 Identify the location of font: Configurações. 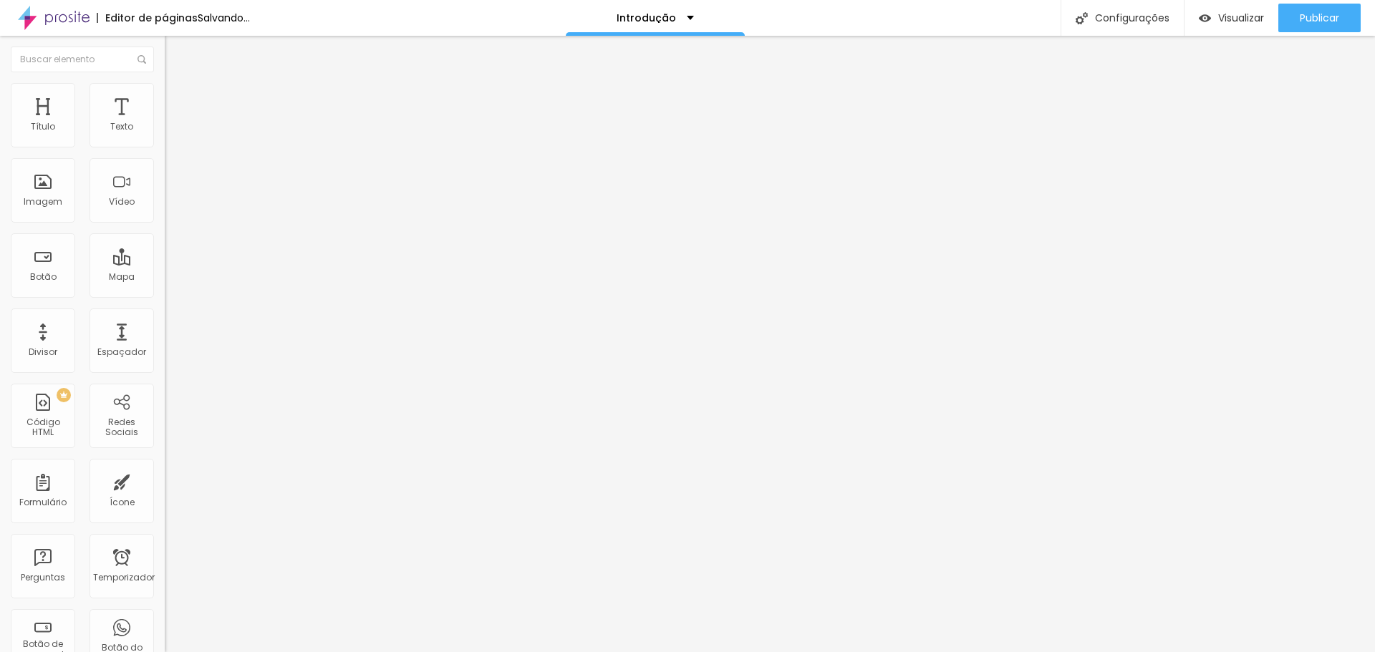
(1132, 18).